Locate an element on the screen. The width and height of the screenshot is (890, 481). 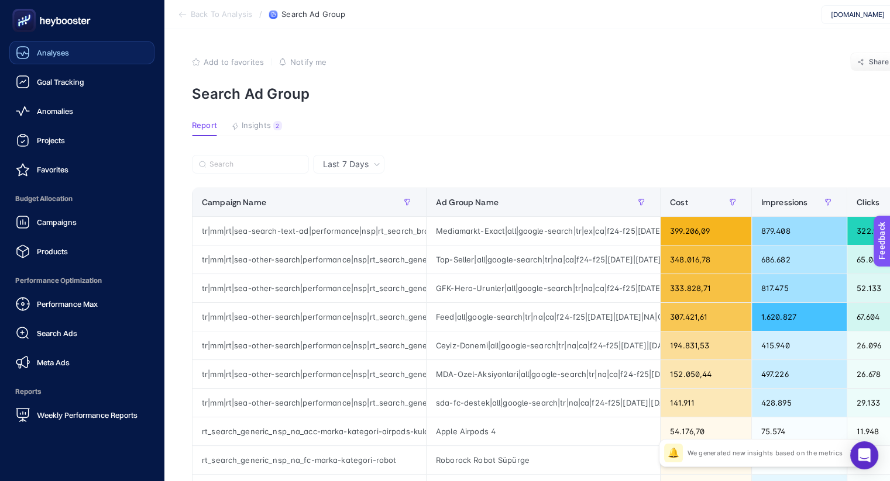
div: tr|mm|rt|sea-search-text-ad|performance|nsp|rt_search_brand_nsp_na_pure-exact|na|d2c|Search-Brand... is located at coordinates (309, 231).